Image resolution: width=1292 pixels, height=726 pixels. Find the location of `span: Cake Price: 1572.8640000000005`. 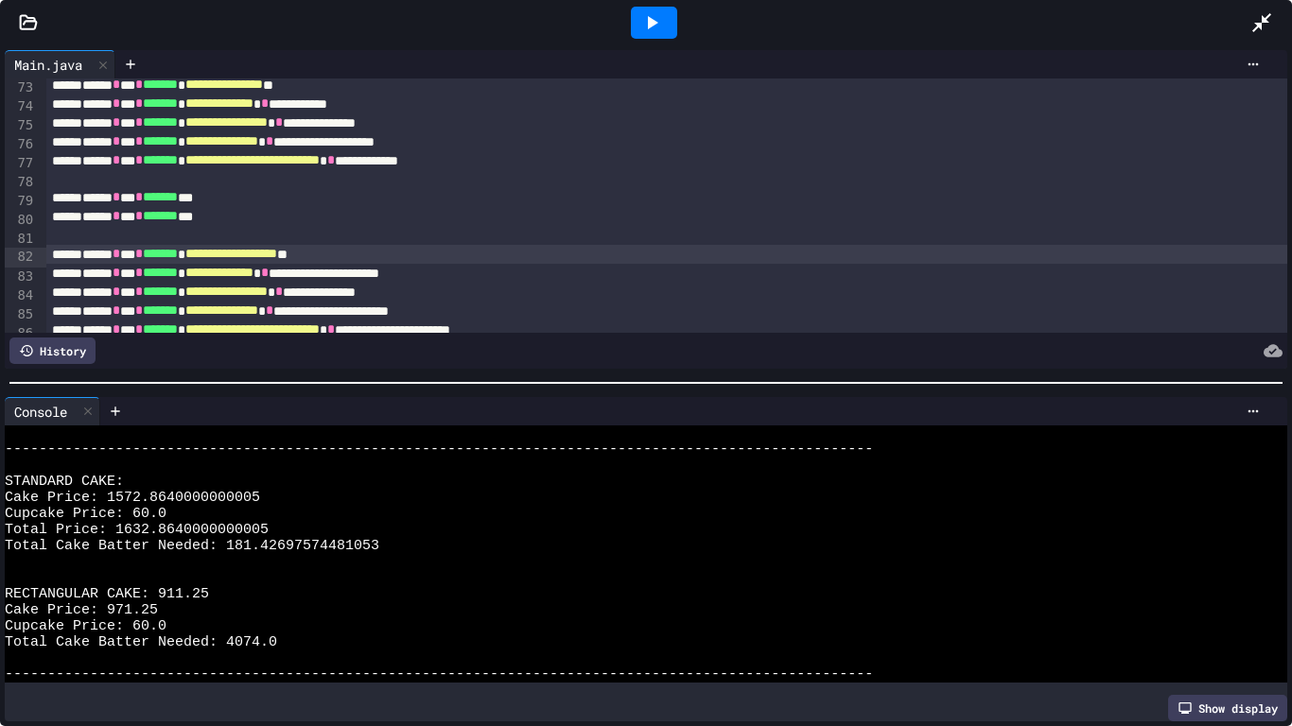

span: Cake Price: 1572.8640000000005 is located at coordinates (132, 497).